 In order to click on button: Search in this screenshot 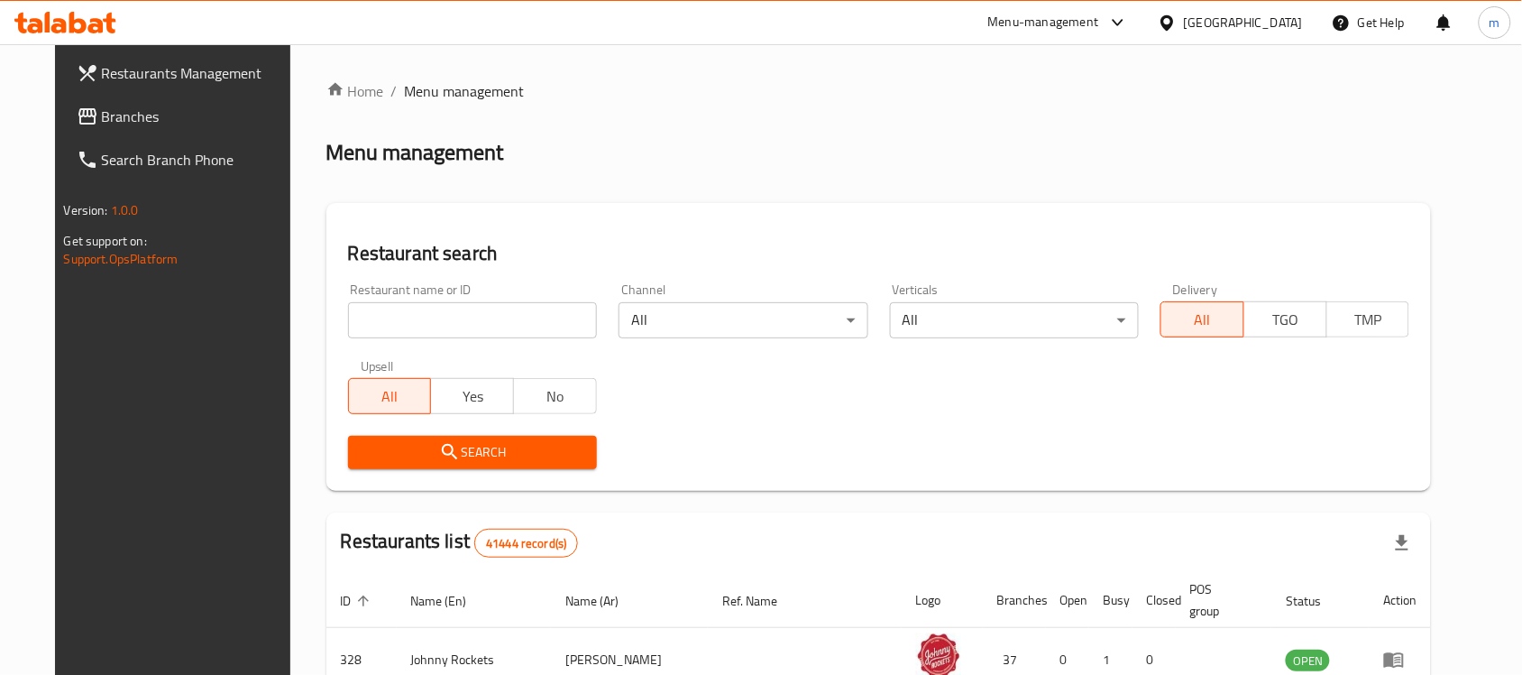, I will do `click(473, 452)`.